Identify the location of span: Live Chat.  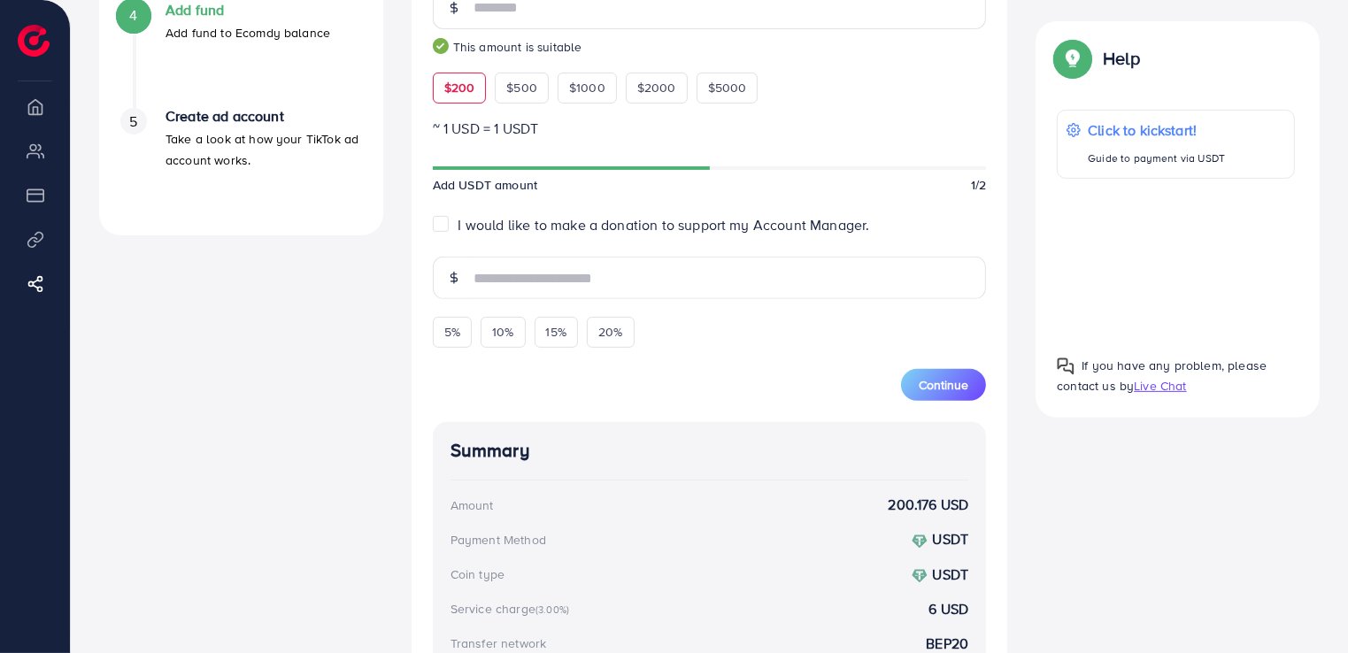
(1160, 386).